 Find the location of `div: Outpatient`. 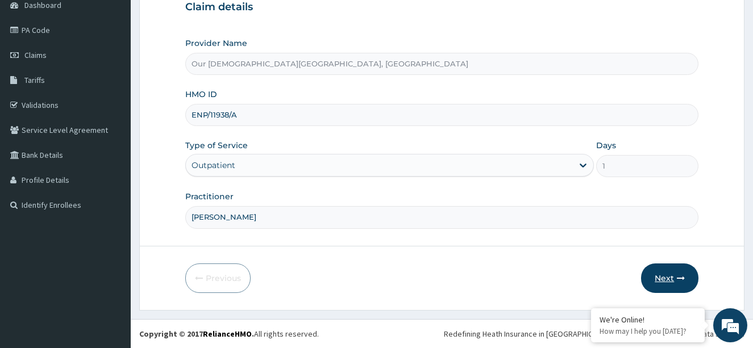

div: Outpatient is located at coordinates (213, 165).